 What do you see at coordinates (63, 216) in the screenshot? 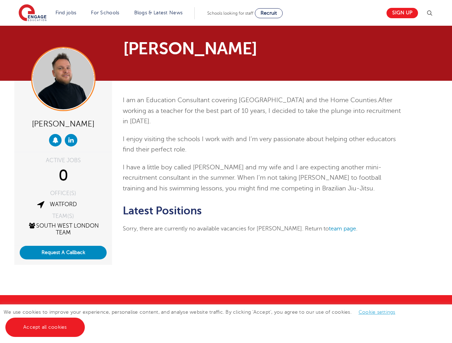
I see `div: TEAM(S)` at bounding box center [63, 216].